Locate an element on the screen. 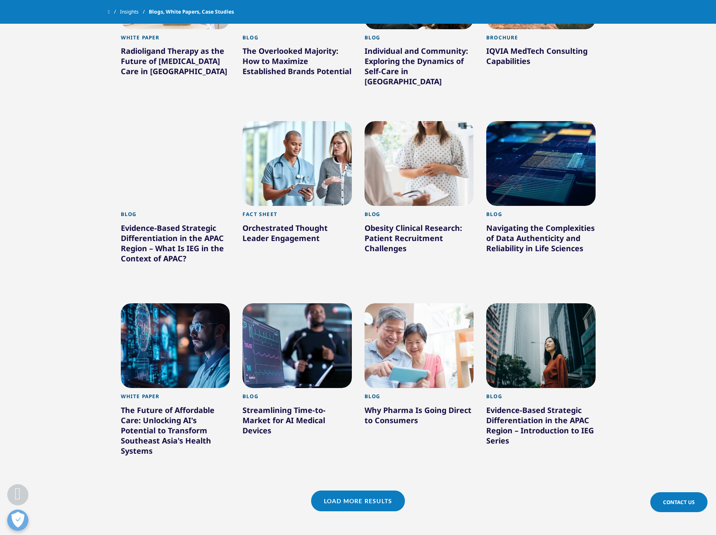 The image size is (716, 535). a: Blog Evidence-Based Strategic Differentiation in the APAC Region – Introduction to IEG Series is located at coordinates (541, 428).